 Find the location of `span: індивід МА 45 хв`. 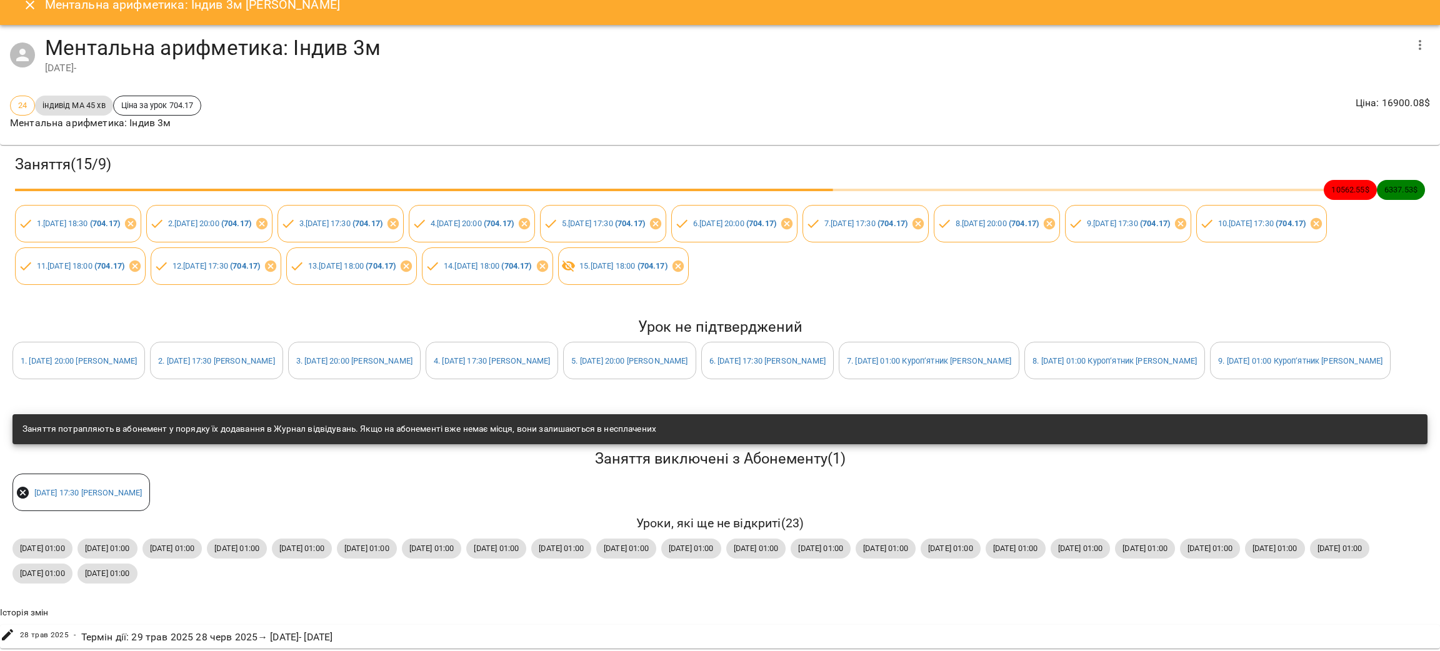

span: індивід МА 45 хв is located at coordinates (74, 105).